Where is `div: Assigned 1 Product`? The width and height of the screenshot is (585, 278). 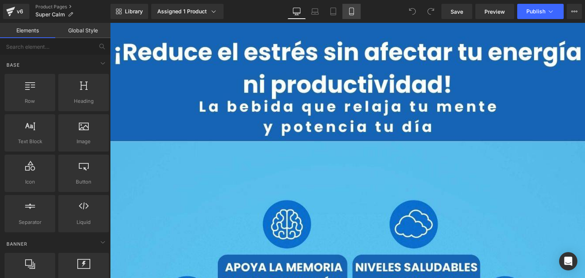
div: Assigned 1 Product is located at coordinates (187, 11).